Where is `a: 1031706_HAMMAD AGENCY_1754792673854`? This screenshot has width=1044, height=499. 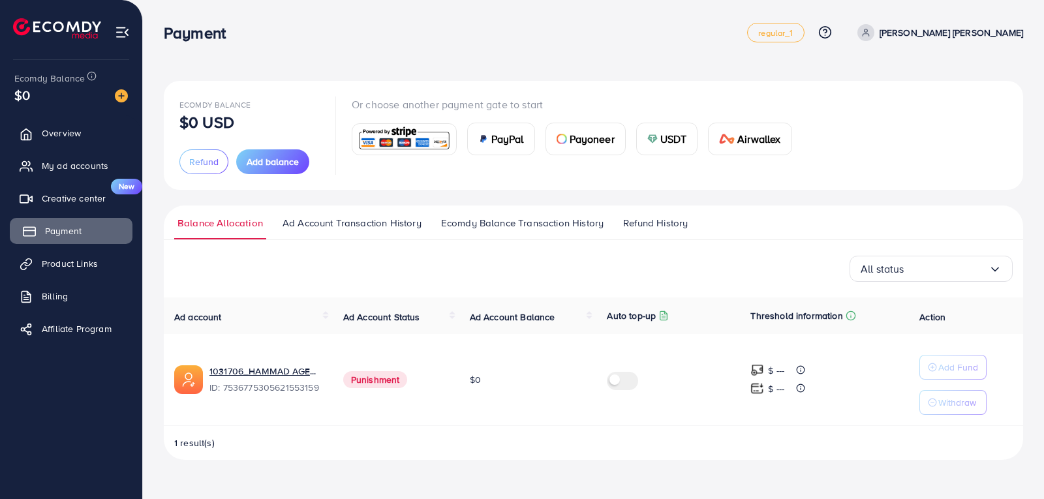
a: 1031706_HAMMAD AGENCY_1754792673854 is located at coordinates (266, 371).